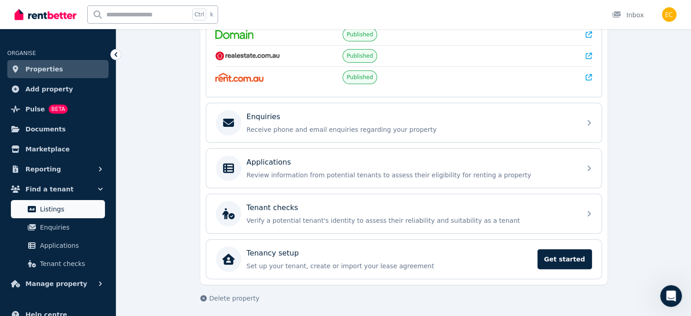 The image size is (691, 316). What do you see at coordinates (670, 15) in the screenshot?
I see `img: Eva Chang` at bounding box center [670, 15].